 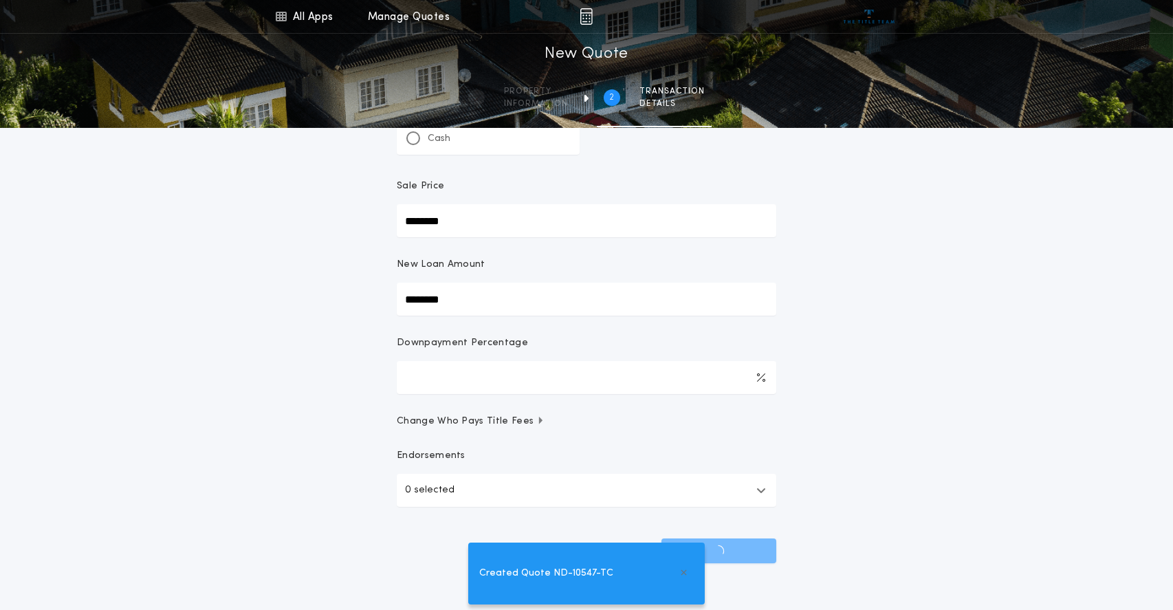 What do you see at coordinates (586, 299) in the screenshot?
I see `input: New Loan Amount` at bounding box center [586, 299].